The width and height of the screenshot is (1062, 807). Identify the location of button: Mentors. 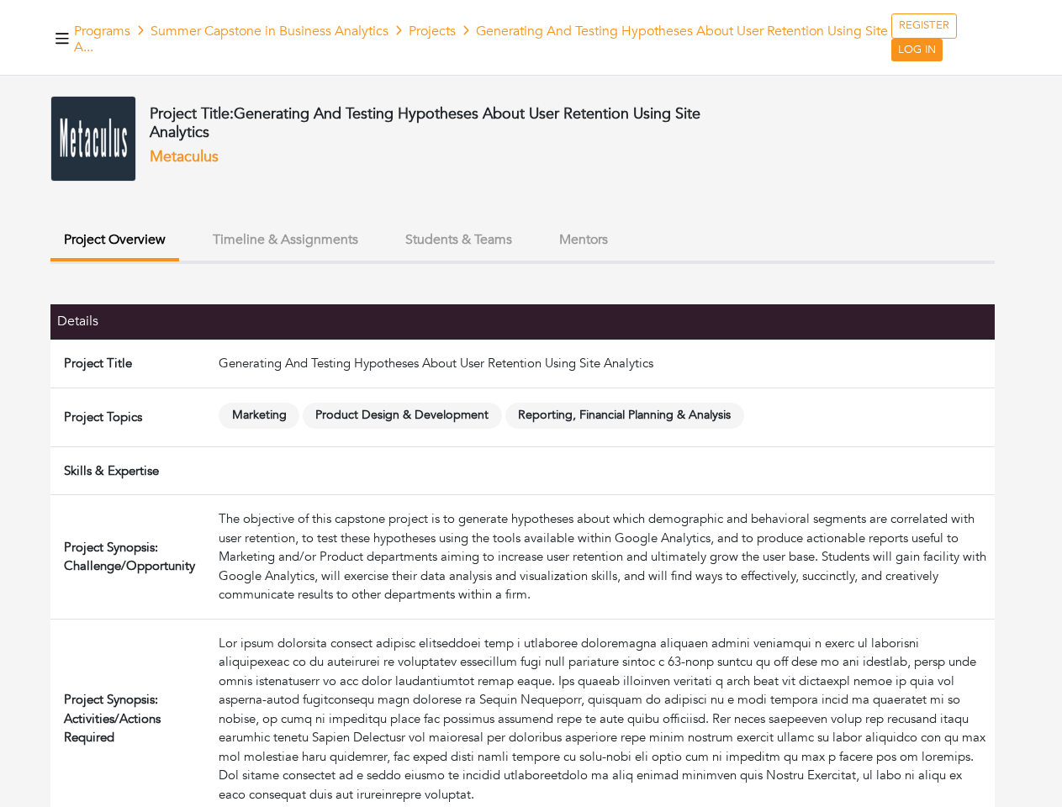
(583, 240).